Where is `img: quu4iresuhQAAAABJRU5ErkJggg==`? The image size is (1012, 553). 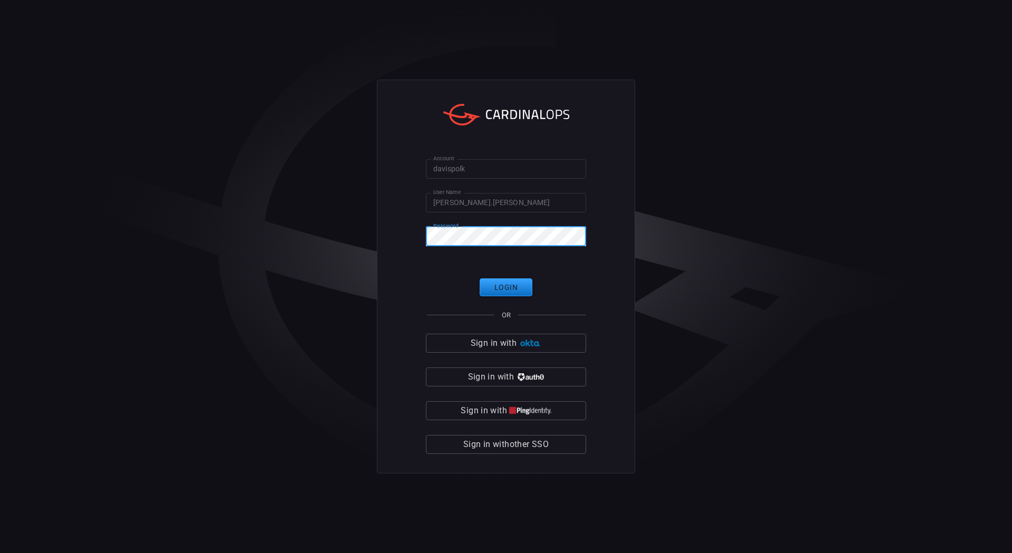
img: quu4iresuhQAAAABJRU5ErkJggg== is located at coordinates (530, 410).